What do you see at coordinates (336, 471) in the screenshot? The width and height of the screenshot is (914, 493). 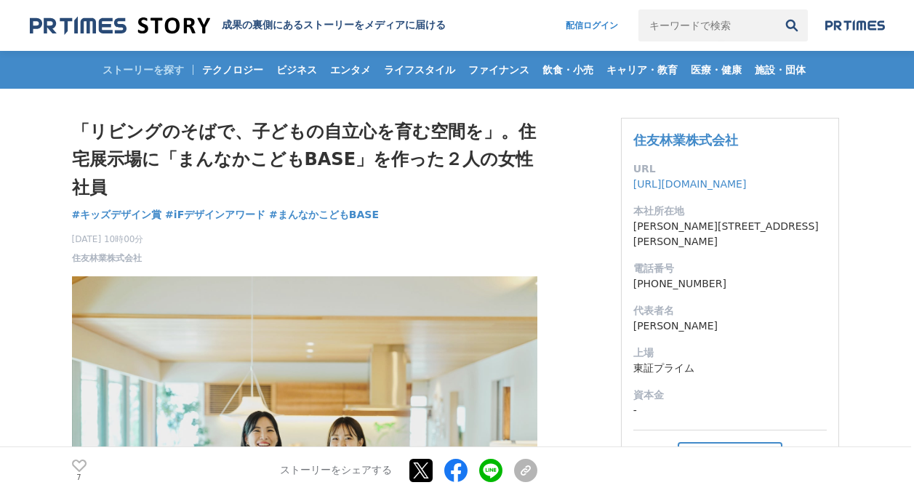 I see `p: ストーリーをシェアする` at bounding box center [336, 471].